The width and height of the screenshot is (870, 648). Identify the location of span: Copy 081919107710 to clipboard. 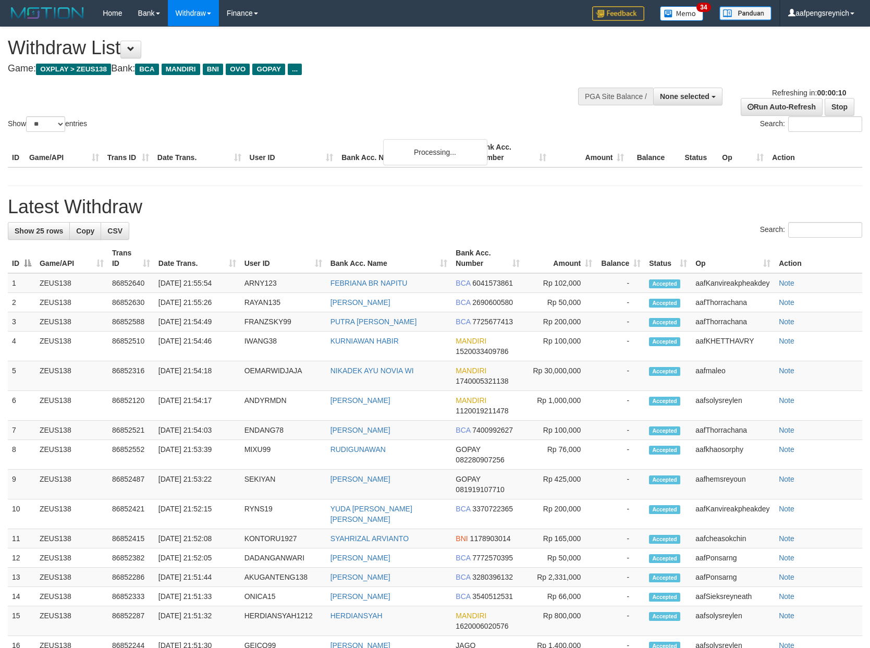
(480, 489).